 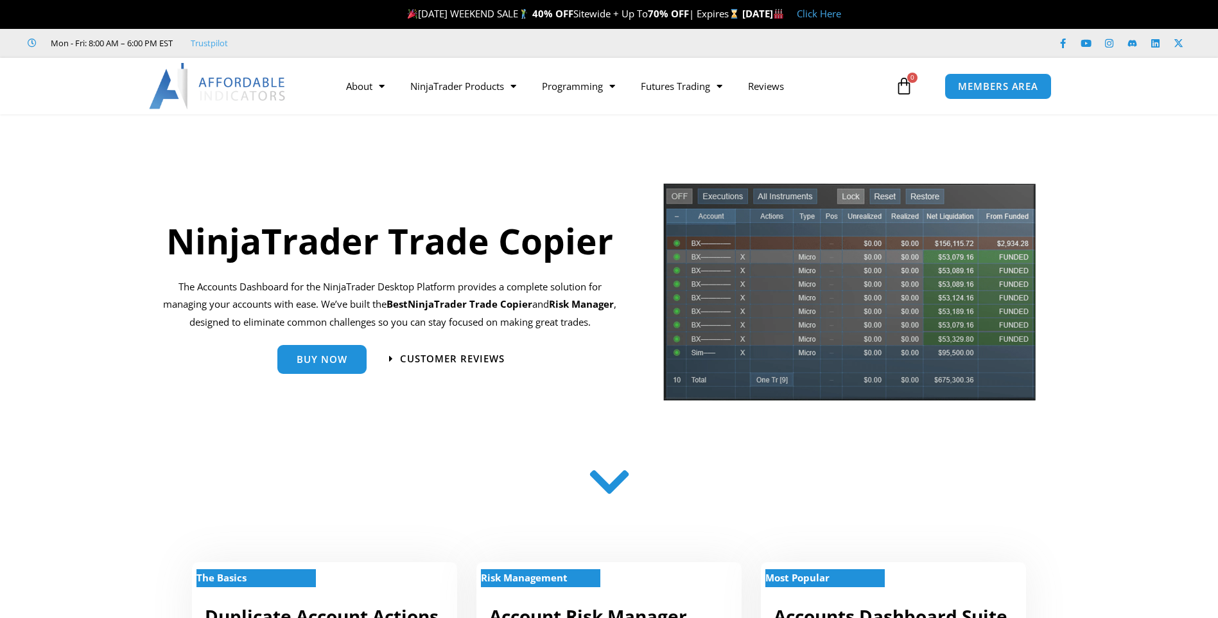 I want to click on strong: NinjaTrader Trade Copier, so click(x=470, y=304).